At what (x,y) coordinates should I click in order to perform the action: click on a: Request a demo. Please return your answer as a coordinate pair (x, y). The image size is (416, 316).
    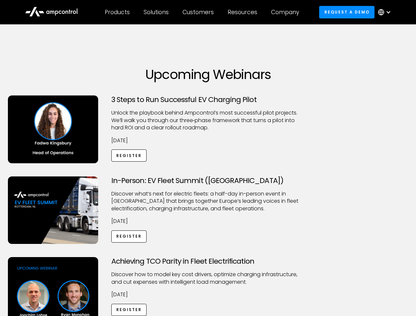
    Looking at the image, I should click on (347, 12).